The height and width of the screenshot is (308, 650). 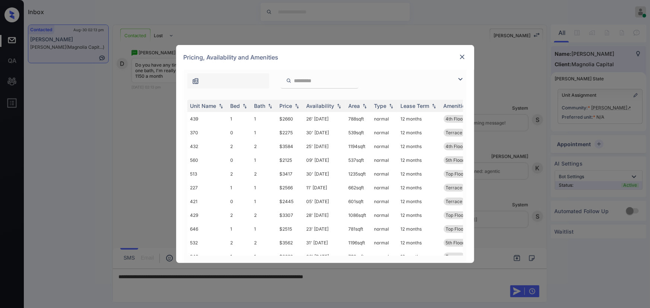 I want to click on td: 532, so click(x=207, y=243).